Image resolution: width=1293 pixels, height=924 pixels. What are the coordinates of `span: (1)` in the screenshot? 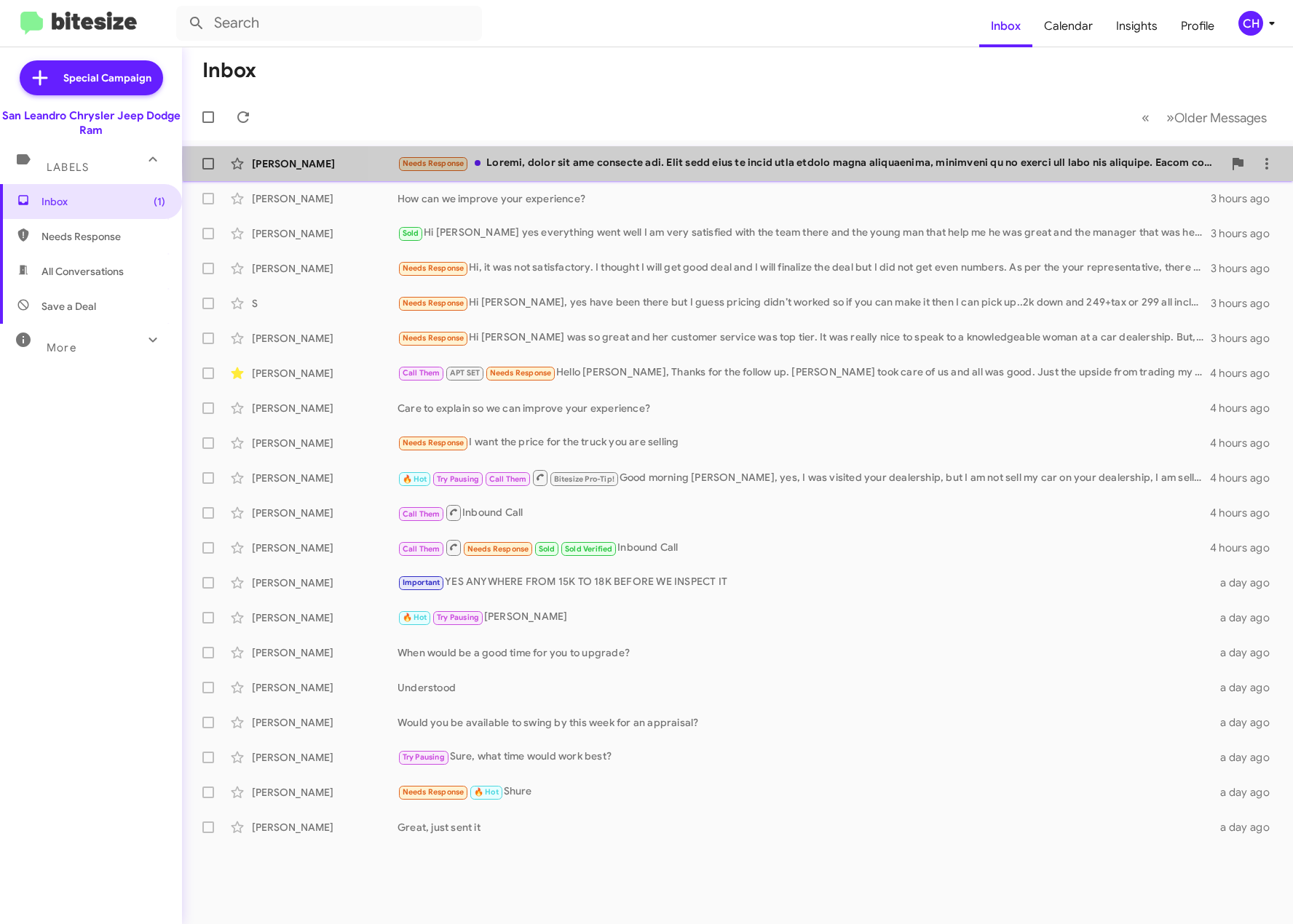 It's located at (160, 202).